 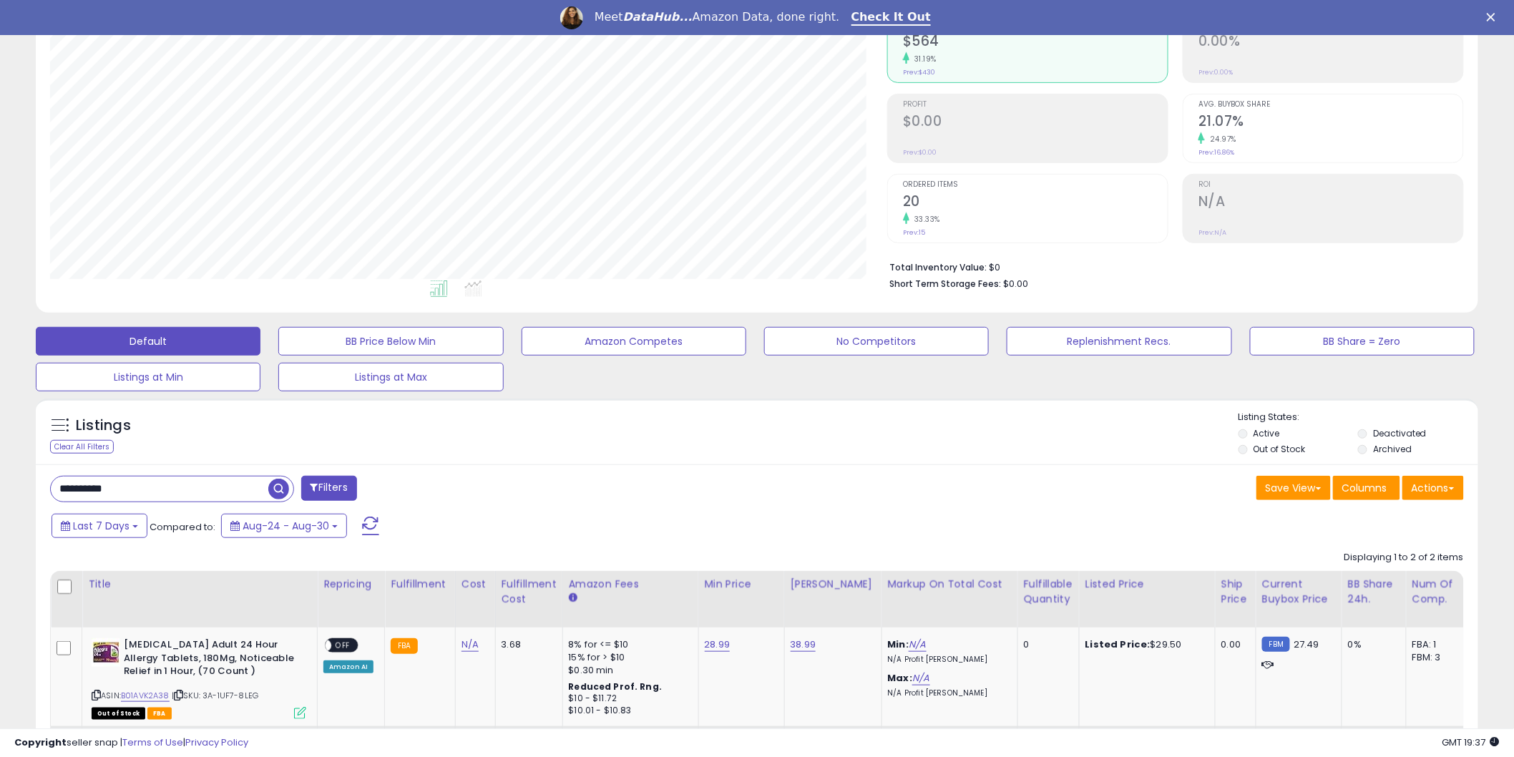 I want to click on div: $0.30 min, so click(x=628, y=671).